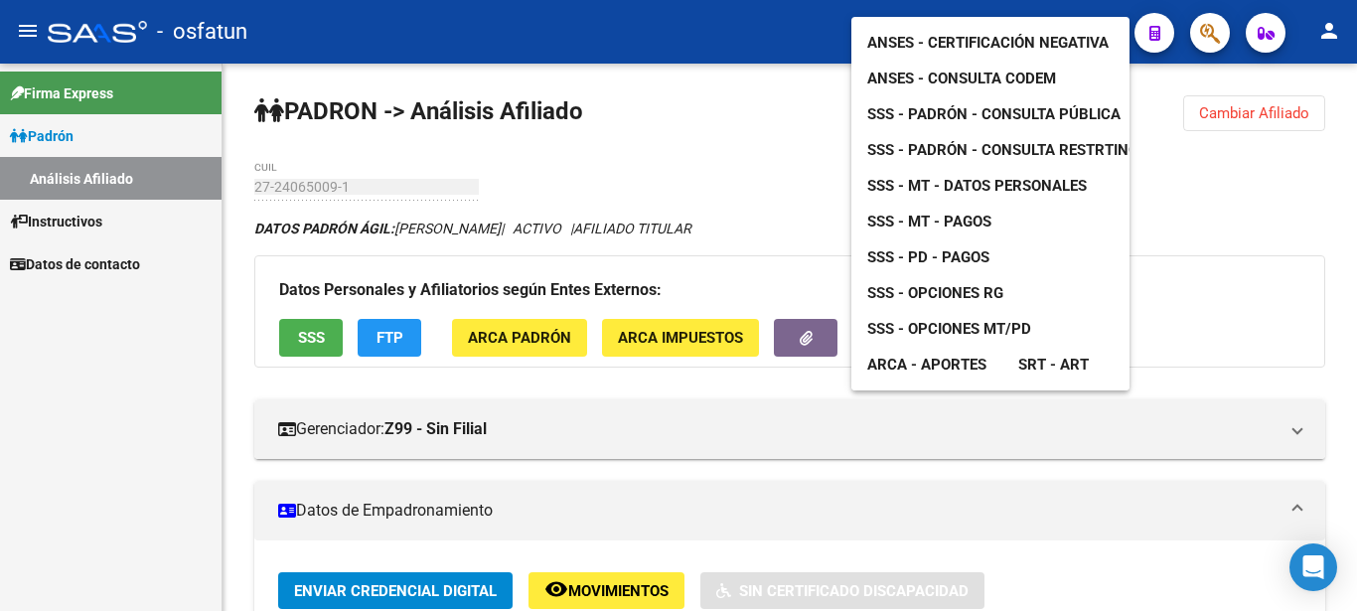 The image size is (1357, 611). I want to click on span: SSS - Padrón - Consulta Pública, so click(993, 114).